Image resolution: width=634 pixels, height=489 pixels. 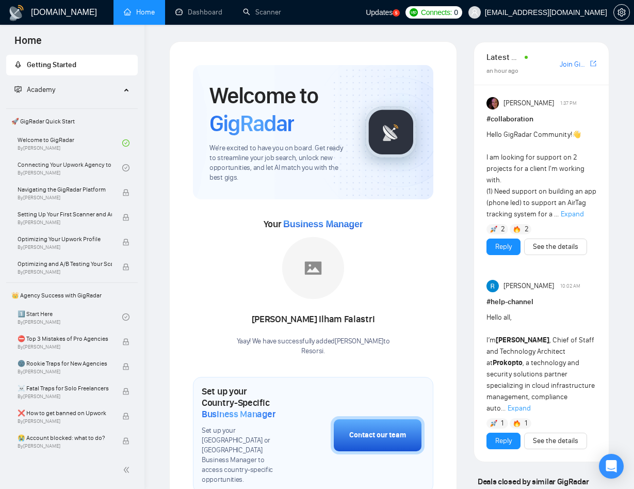 What do you see at coordinates (437, 12) in the screenshot?
I see `span: Connects:` at bounding box center [437, 12].